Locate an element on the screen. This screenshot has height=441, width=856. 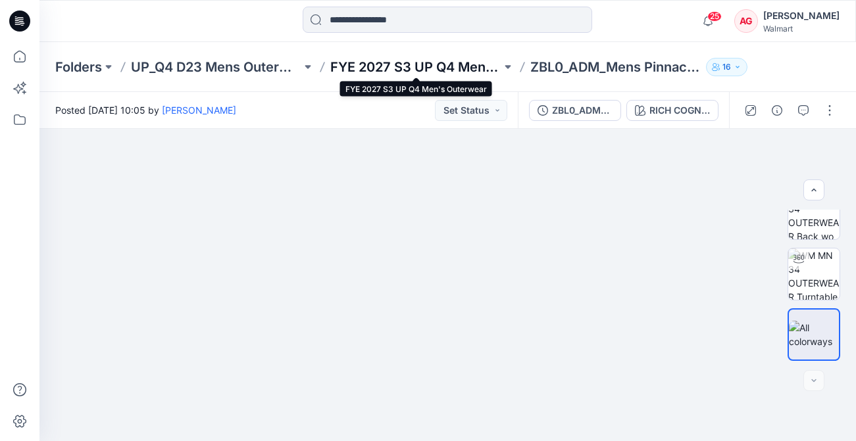
button: RICH COGNAC is located at coordinates (672, 111).